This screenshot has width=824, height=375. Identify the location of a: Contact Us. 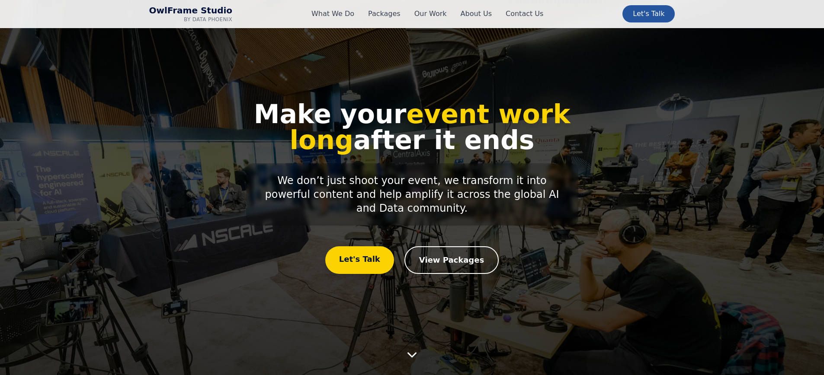
(524, 14).